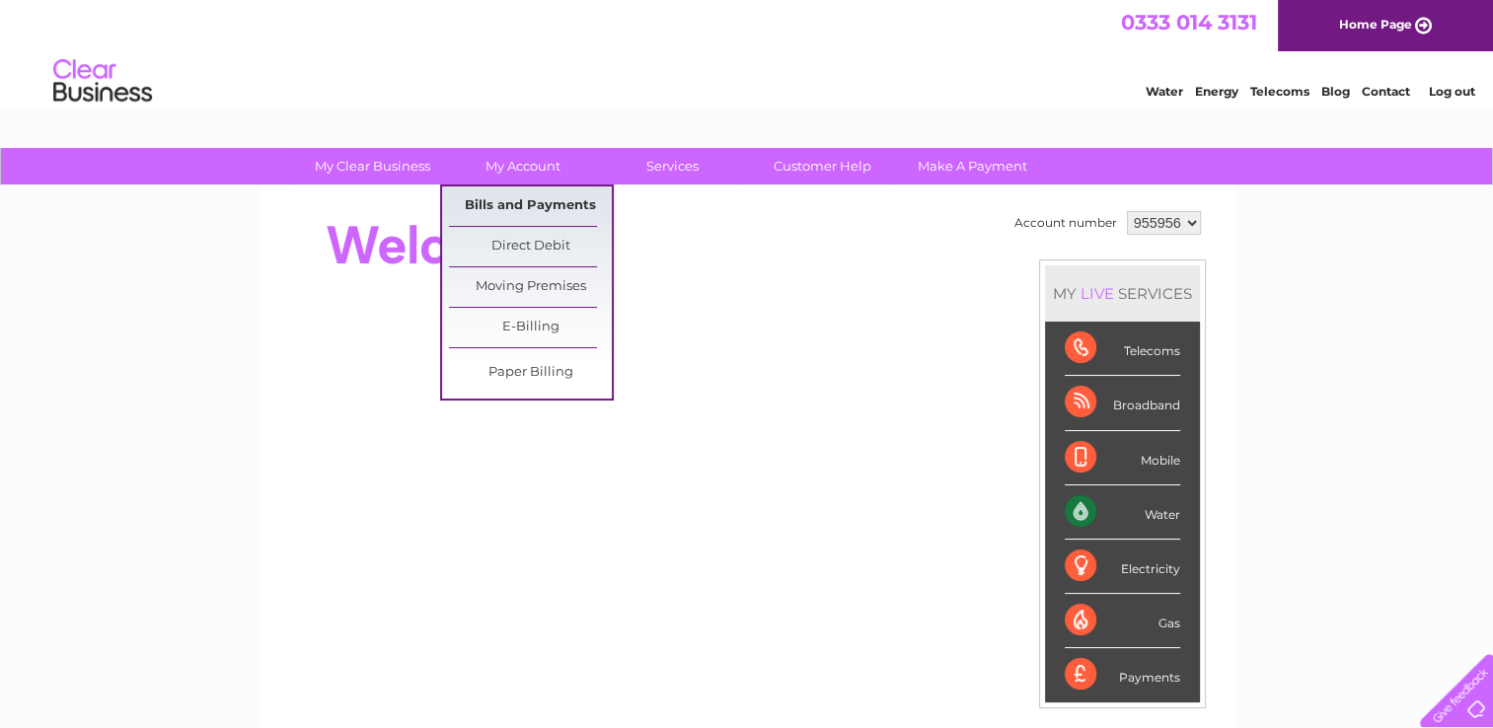 The image size is (1493, 728). Describe the element at coordinates (530, 247) in the screenshot. I see `a: Direct Debit` at that location.